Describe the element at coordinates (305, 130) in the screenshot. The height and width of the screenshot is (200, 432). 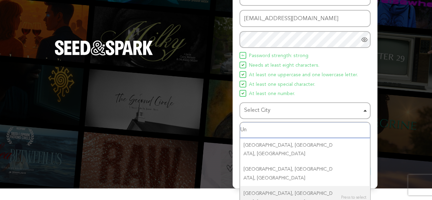
I see `input: Select City` at that location.